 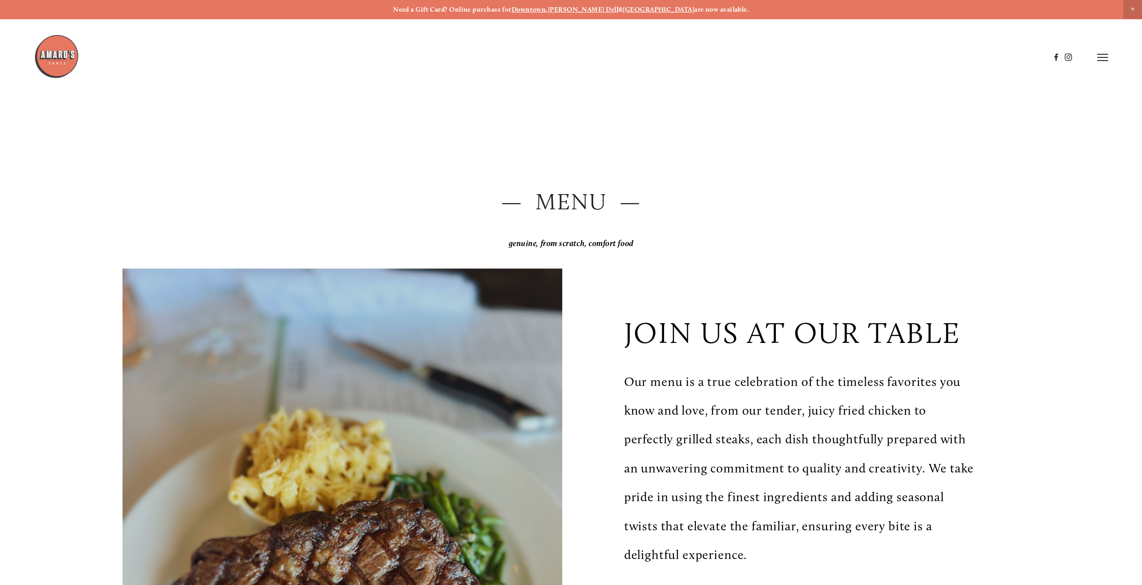 What do you see at coordinates (800, 469) in the screenshot?
I see `p: Our menu is a true celebration of the timeless favorites you know and love, from our tender, juic...` at bounding box center [800, 469].